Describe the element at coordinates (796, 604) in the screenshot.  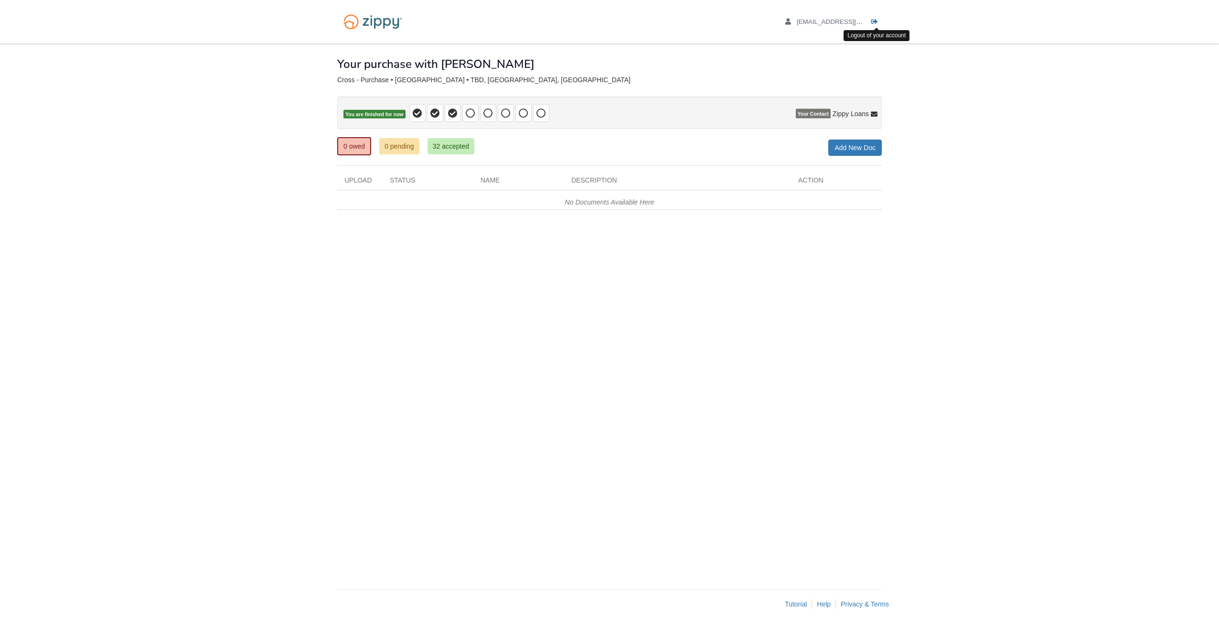
I see `a: Tutorial` at that location.